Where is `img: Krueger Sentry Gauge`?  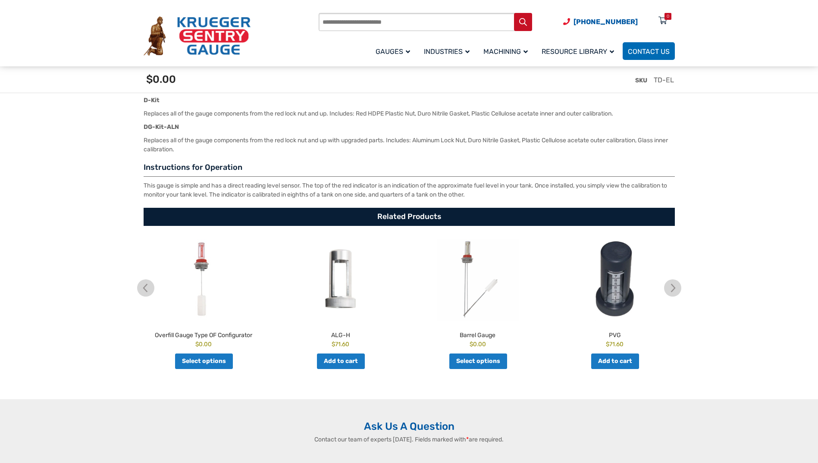
img: Krueger Sentry Gauge is located at coordinates (197, 36).